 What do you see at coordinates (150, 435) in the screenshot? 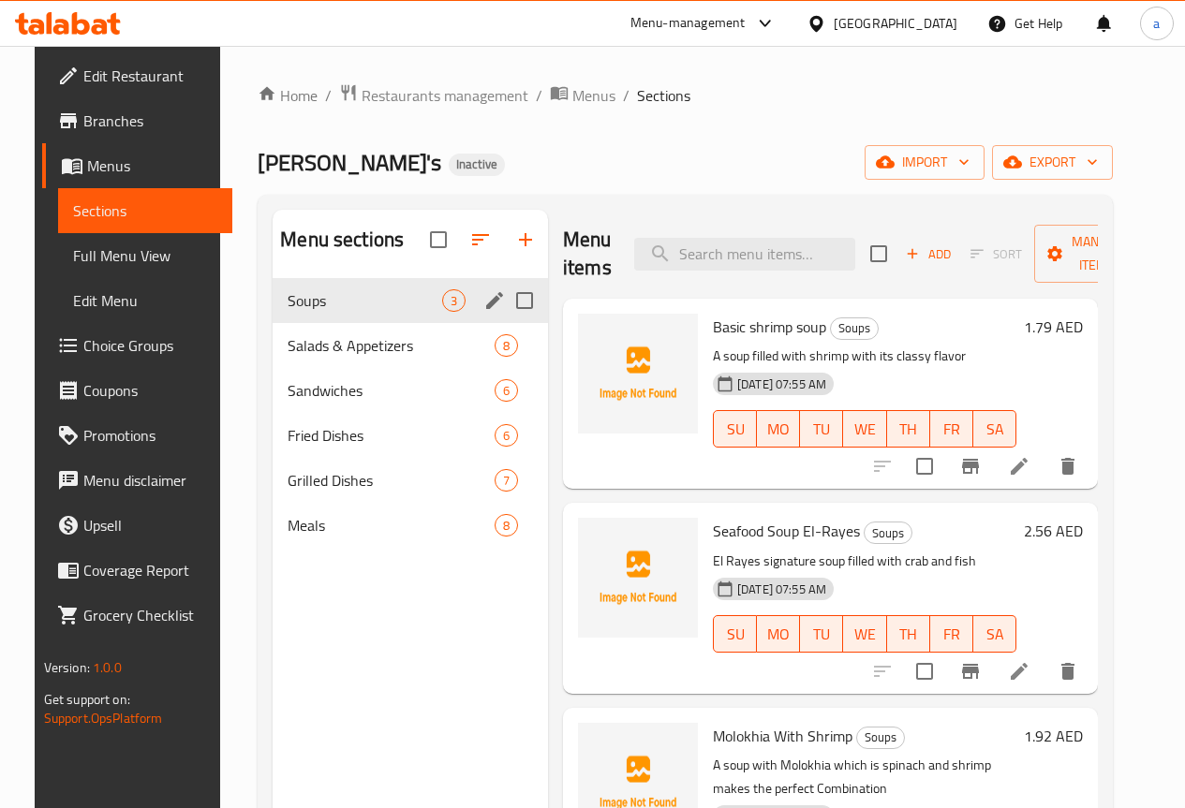
I see `span: Promotions` at bounding box center [150, 435].